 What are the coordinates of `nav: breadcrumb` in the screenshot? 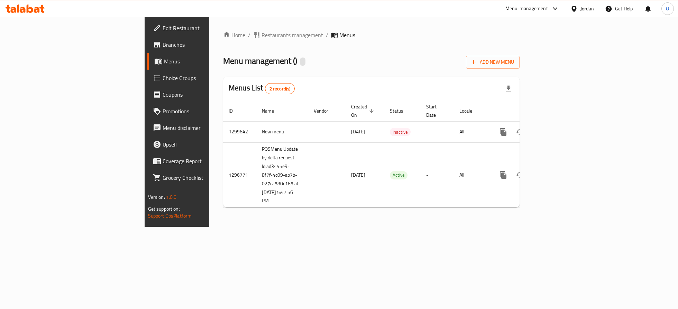 It's located at (371, 35).